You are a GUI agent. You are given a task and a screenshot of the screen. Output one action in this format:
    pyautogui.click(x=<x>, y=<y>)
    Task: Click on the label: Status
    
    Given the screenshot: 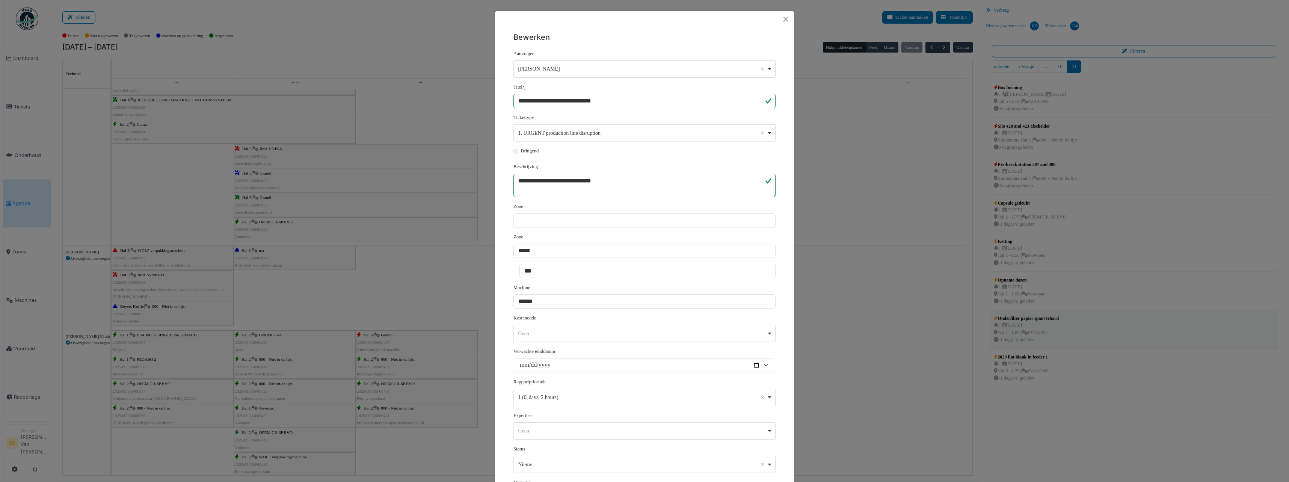 What is the action you would take?
    pyautogui.click(x=519, y=449)
    